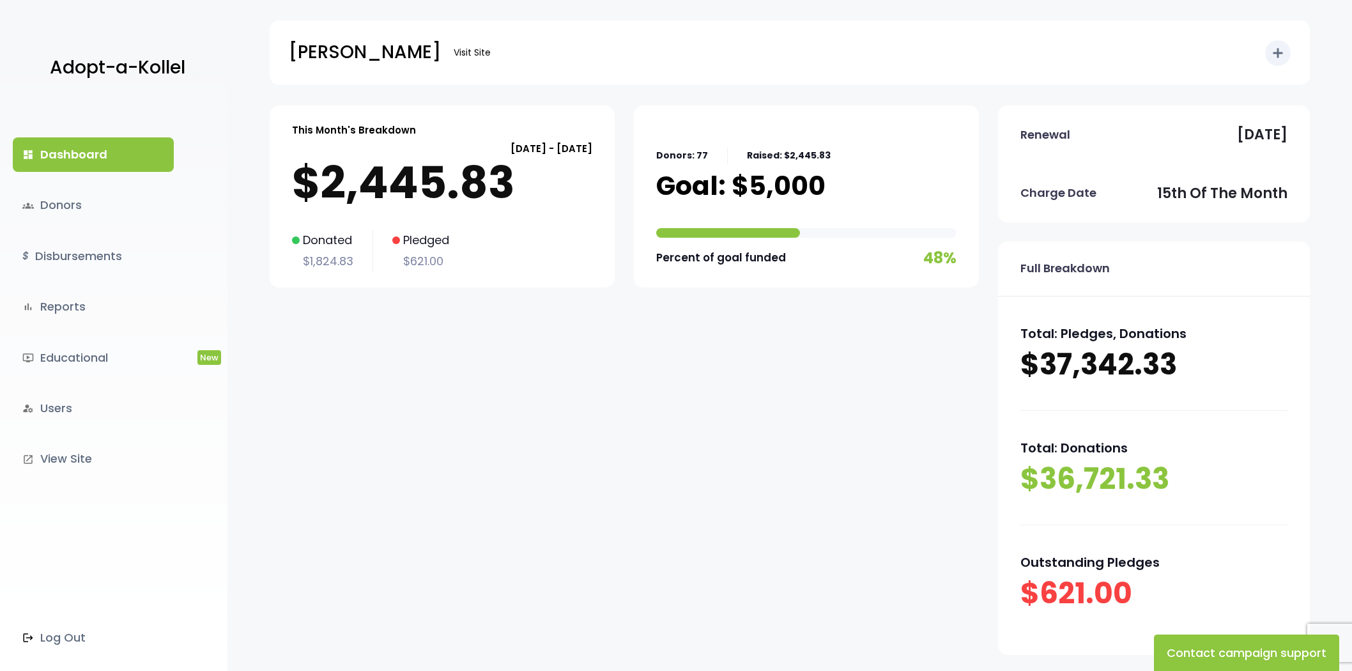  Describe the element at coordinates (1065, 268) in the screenshot. I see `p: Full Breakdown` at that location.